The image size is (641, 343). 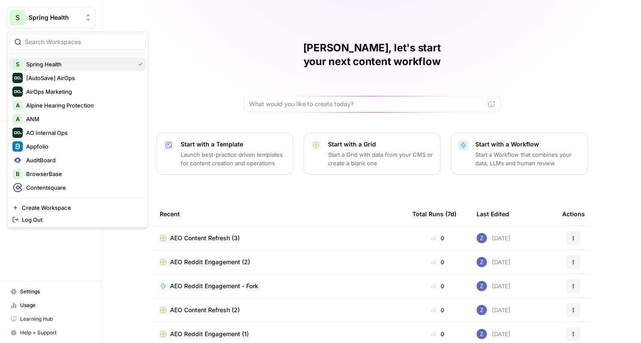 I want to click on span: Appfolio, so click(x=83, y=147).